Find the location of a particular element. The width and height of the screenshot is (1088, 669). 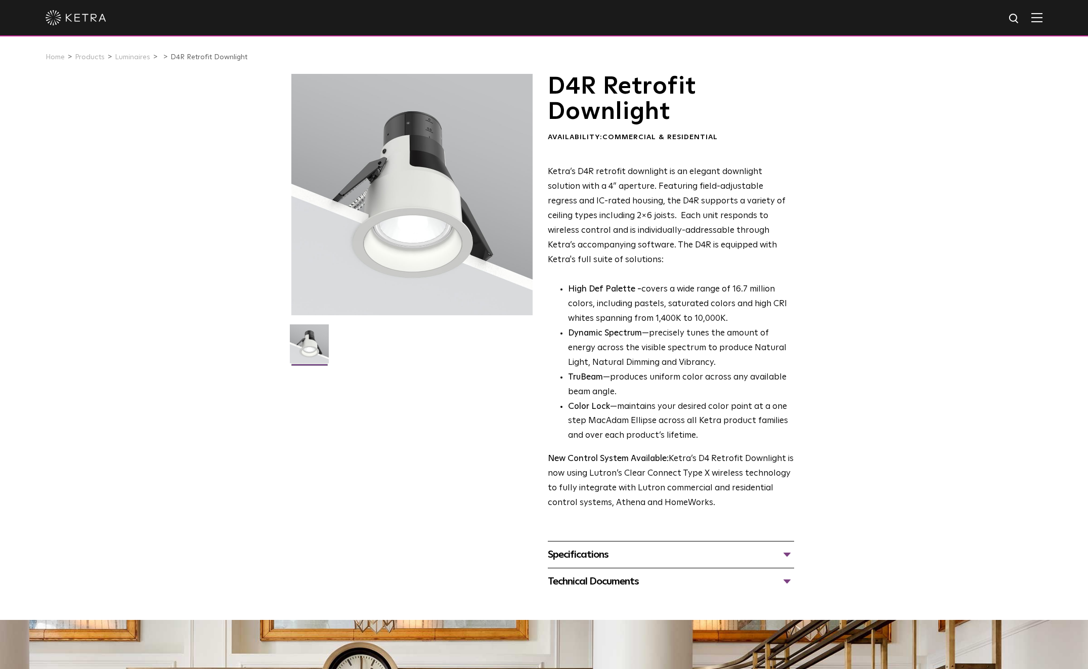

a: D4R Retrofit Downlight is located at coordinates (209, 57).